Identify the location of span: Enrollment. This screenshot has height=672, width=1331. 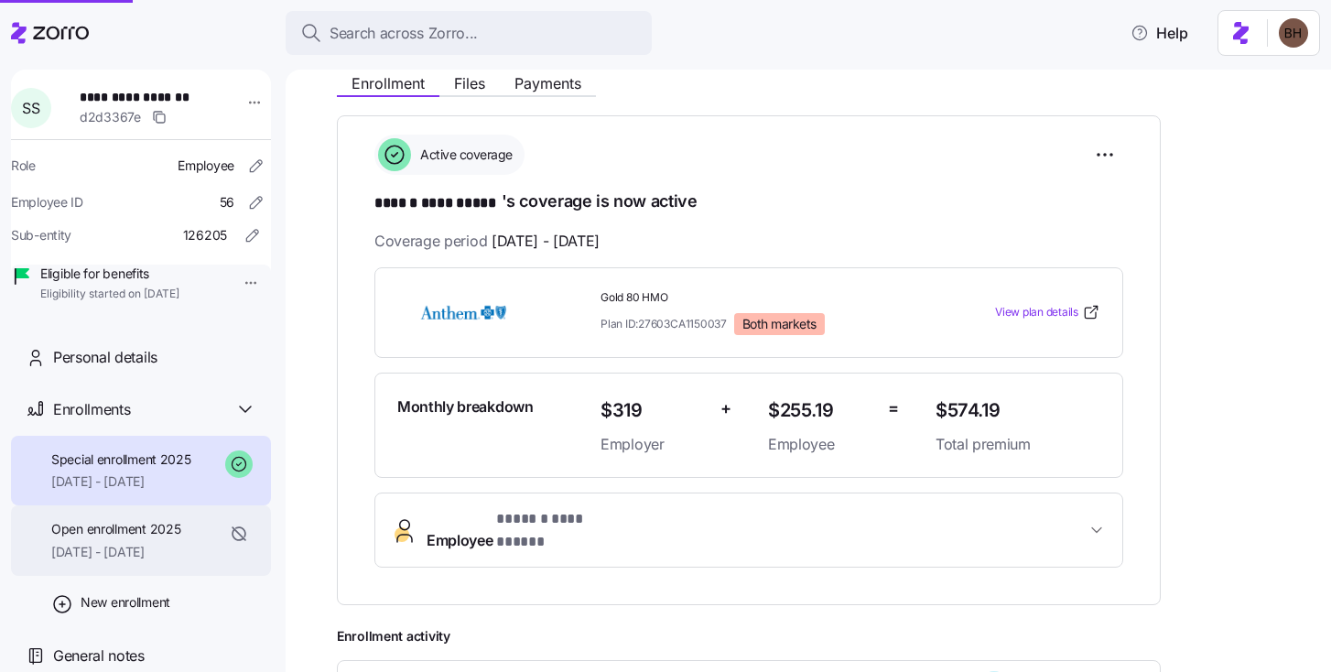
(388, 83).